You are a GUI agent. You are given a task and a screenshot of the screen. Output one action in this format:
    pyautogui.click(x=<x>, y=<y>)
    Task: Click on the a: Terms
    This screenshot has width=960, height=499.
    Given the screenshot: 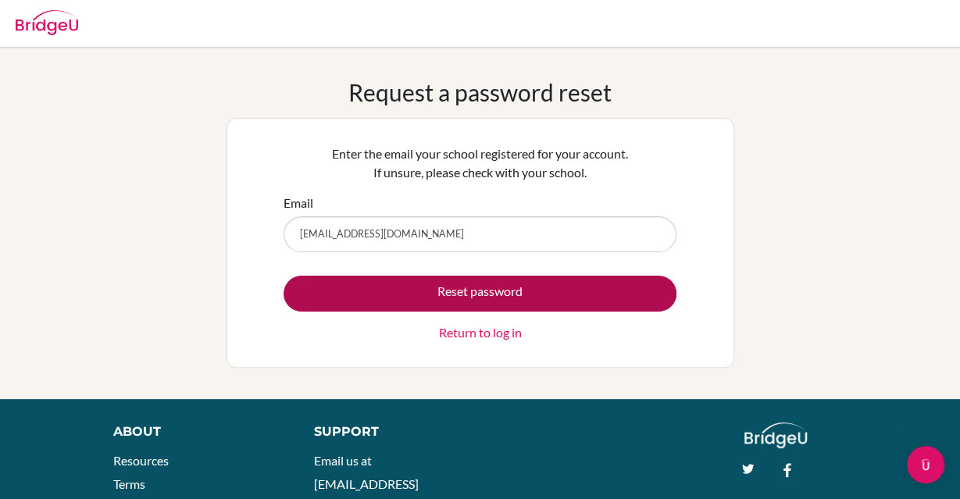 What is the action you would take?
    pyautogui.click(x=129, y=483)
    